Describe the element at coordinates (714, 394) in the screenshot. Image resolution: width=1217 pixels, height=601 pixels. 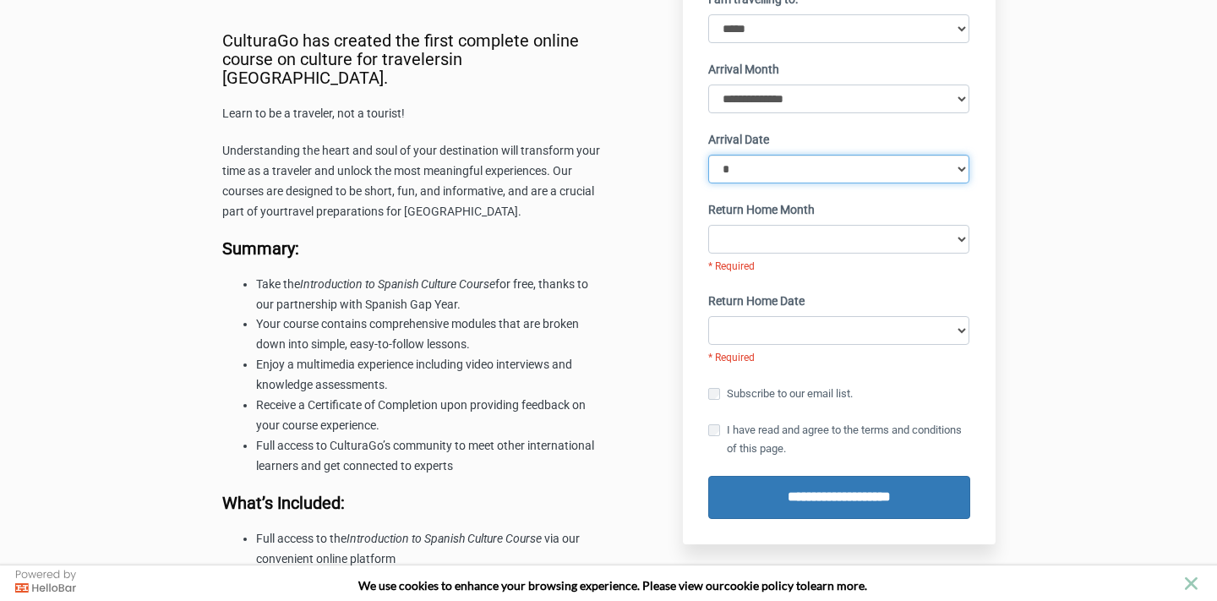
I see `input: Subscribe to our email list.` at that location.